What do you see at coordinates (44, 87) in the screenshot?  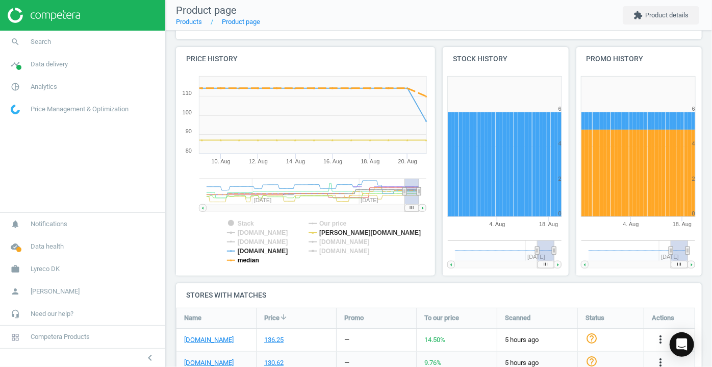 I see `span: Analytics` at bounding box center [44, 87].